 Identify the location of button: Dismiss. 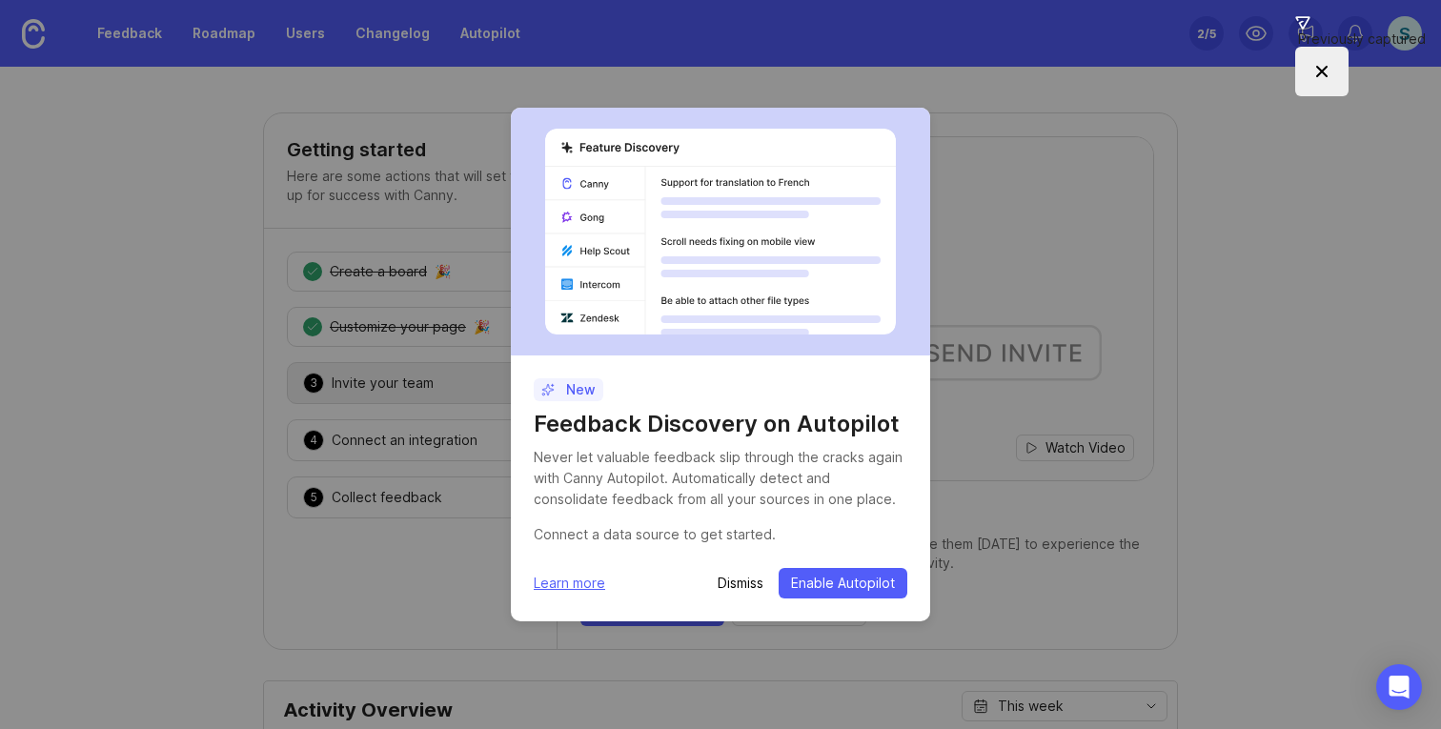
(740, 583).